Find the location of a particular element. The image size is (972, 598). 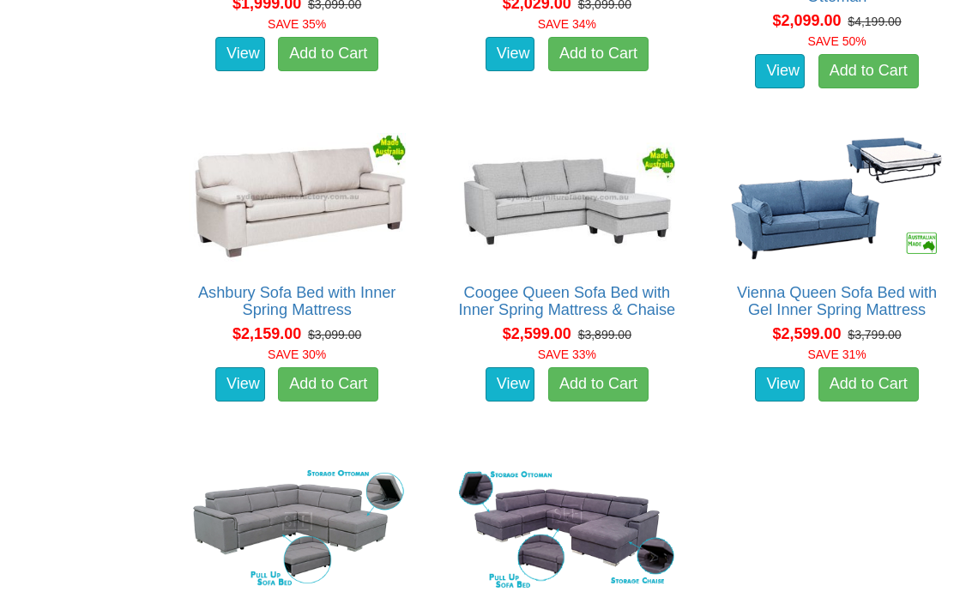

font: SAVE 31% is located at coordinates (836, 354).